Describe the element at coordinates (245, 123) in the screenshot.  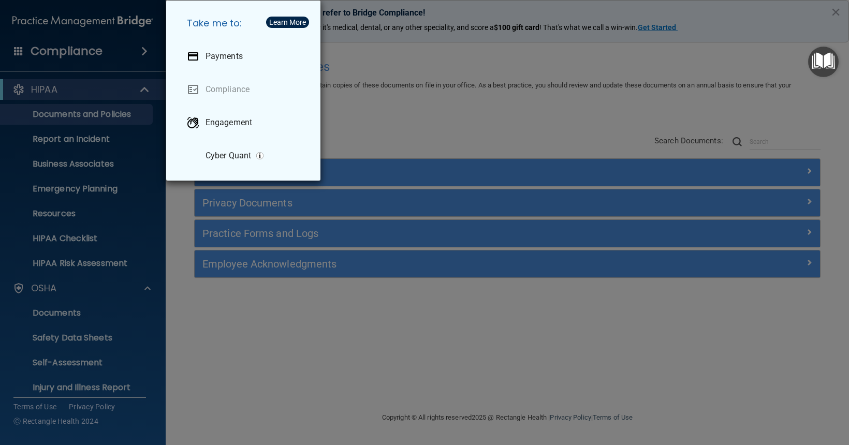
I see `a: Engagement` at that location.